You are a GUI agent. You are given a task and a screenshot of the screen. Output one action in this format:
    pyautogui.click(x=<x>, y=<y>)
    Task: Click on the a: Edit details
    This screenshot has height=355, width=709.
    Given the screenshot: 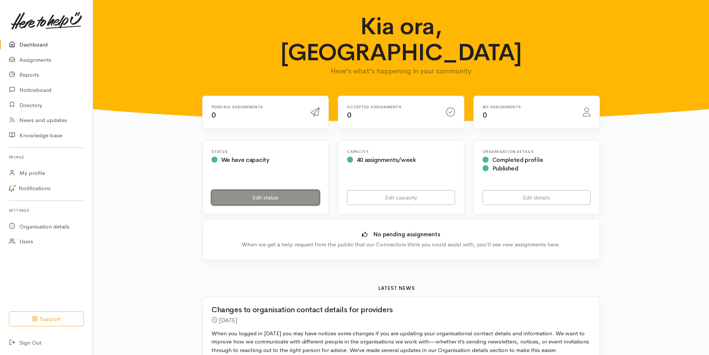 What is the action you would take?
    pyautogui.click(x=536, y=198)
    